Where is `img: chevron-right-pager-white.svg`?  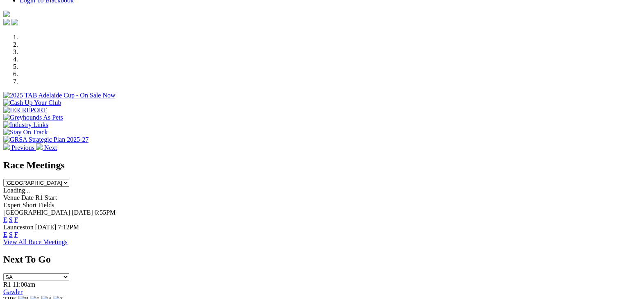 img: chevron-right-pager-white.svg is located at coordinates (39, 147).